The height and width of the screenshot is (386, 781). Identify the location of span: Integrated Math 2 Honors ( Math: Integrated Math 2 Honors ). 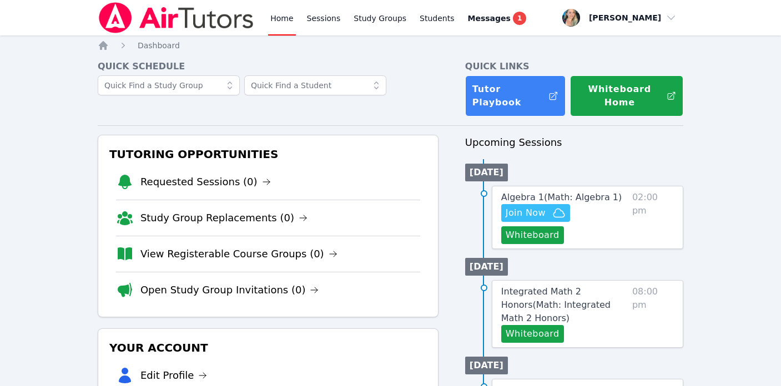
(556, 305).